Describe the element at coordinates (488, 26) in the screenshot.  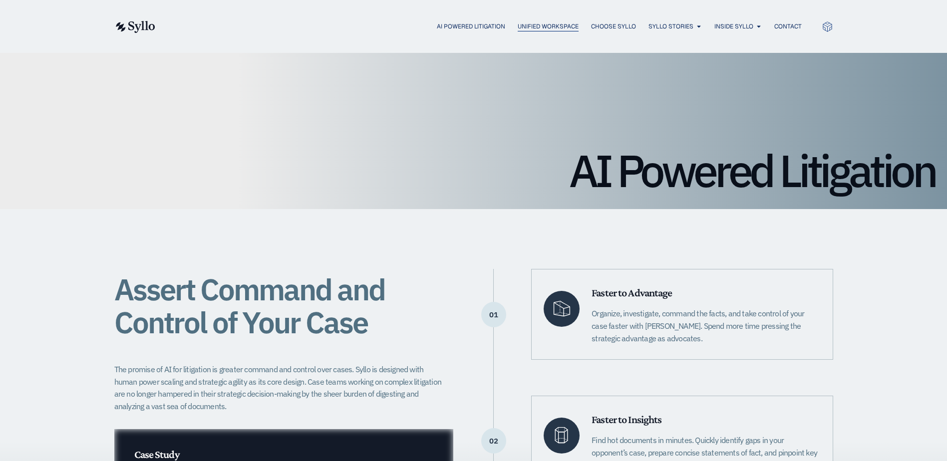
I see `nav: Menu` at that location.